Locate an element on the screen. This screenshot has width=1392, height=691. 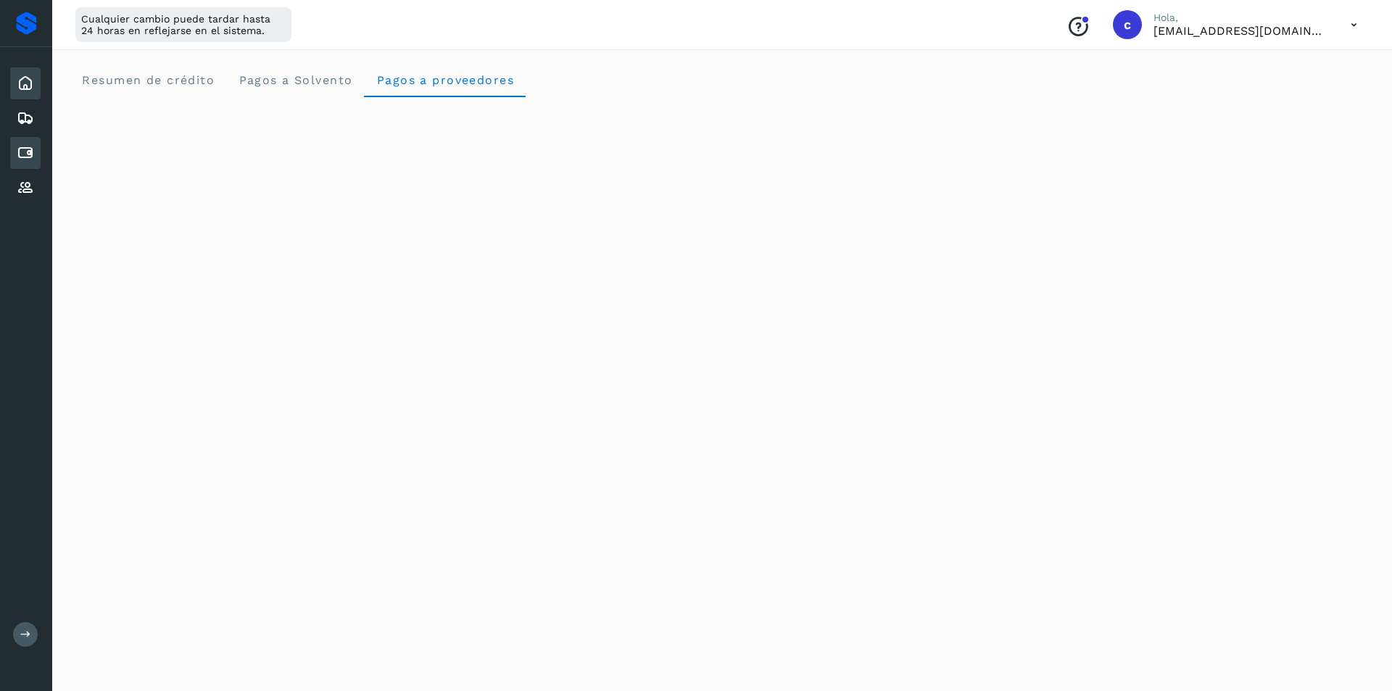
div: Embarques is located at coordinates (25, 118).